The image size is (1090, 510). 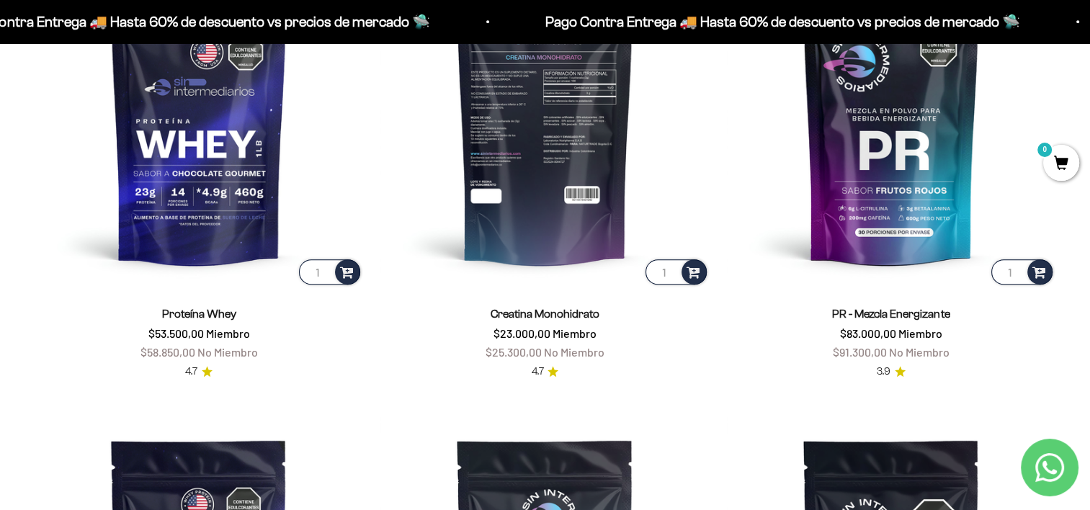 What do you see at coordinates (522, 333) in the screenshot?
I see `span: $23.000,00` at bounding box center [522, 333].